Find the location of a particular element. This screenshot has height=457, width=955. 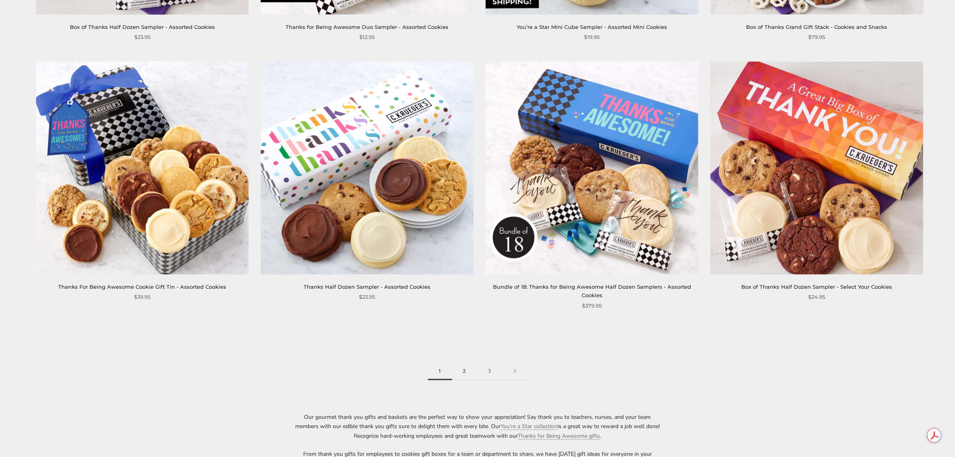

a: 3 is located at coordinates (490, 371).